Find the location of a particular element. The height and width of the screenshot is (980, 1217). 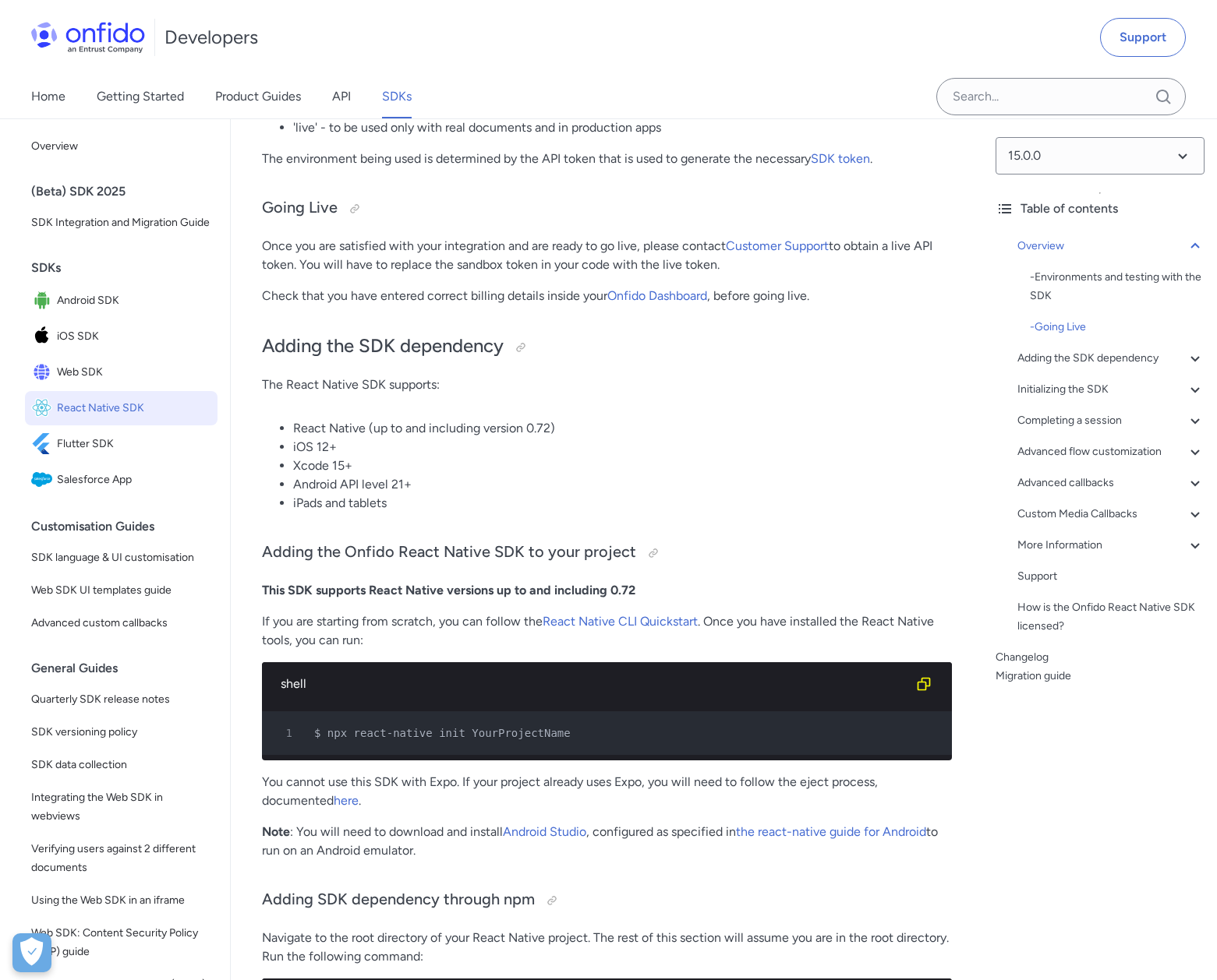

li: iOS 12+ is located at coordinates (622, 447).